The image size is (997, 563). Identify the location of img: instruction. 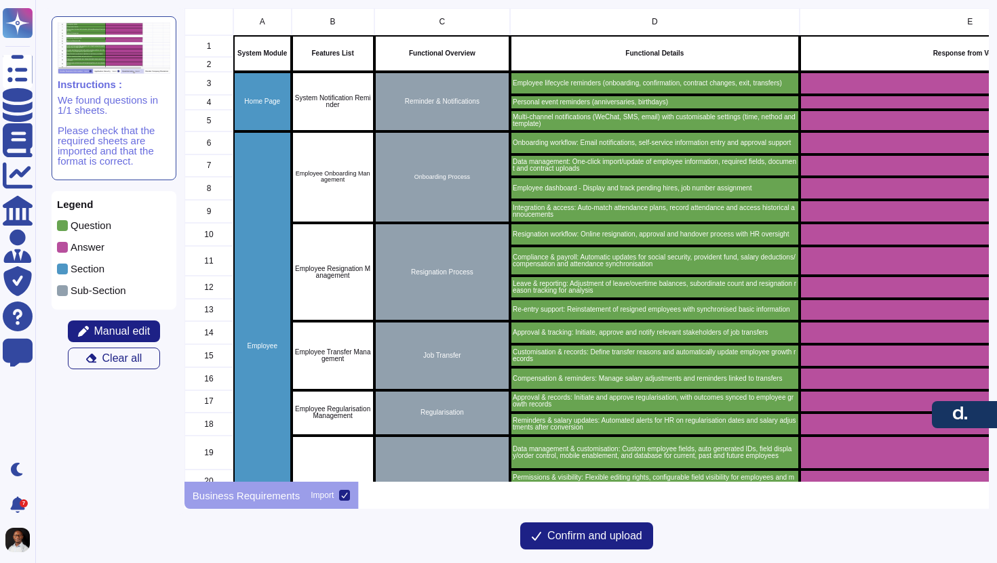
(114, 48).